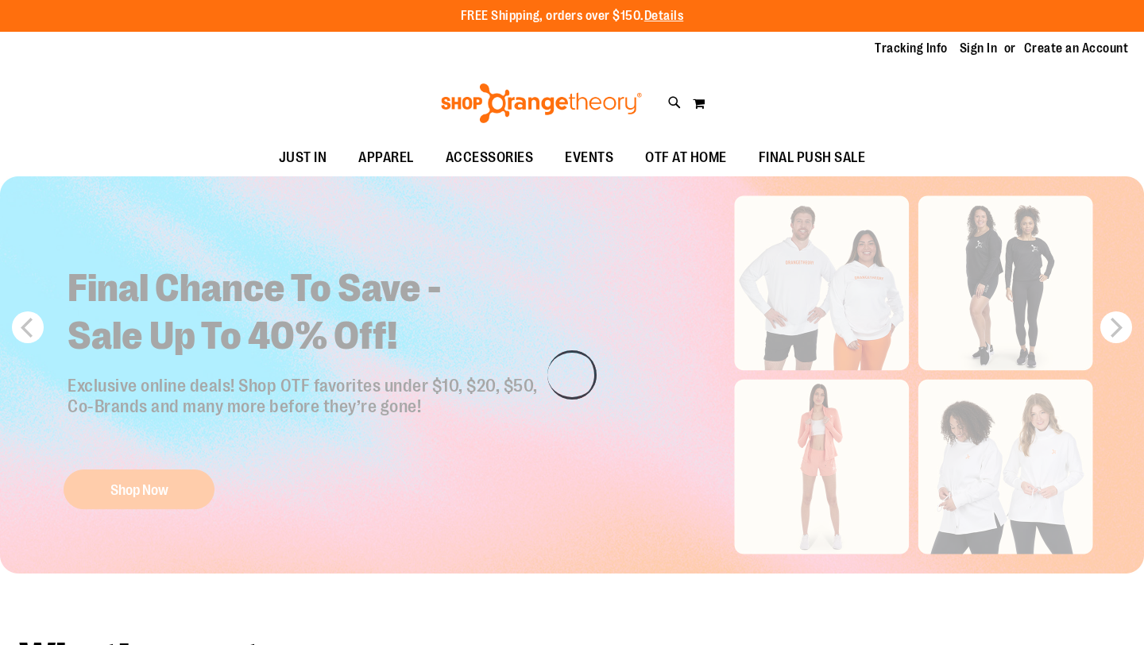 This screenshot has width=1144, height=645. What do you see at coordinates (541, 103) in the screenshot?
I see `img: Shop Orangetheory` at bounding box center [541, 103].